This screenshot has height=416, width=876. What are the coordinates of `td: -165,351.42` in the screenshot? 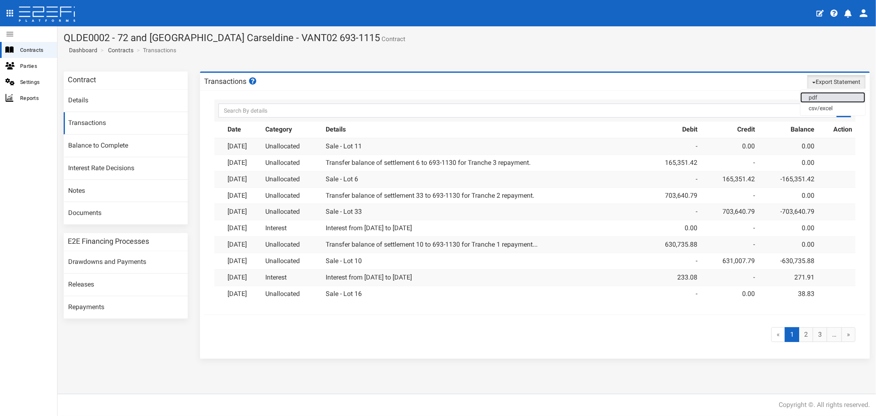 It's located at (788, 179).